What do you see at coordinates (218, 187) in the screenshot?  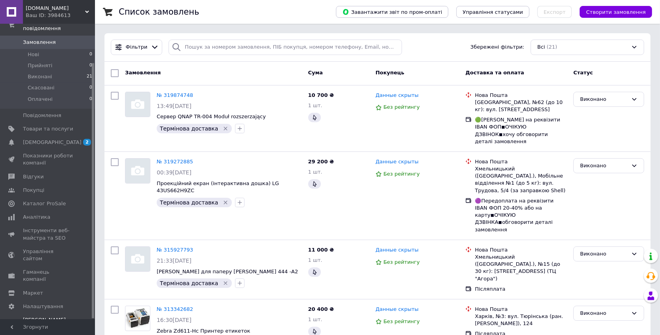 I see `a: Проекційний екран (інтерактивна дошка) LG 43US662H9ZC` at bounding box center [218, 187].